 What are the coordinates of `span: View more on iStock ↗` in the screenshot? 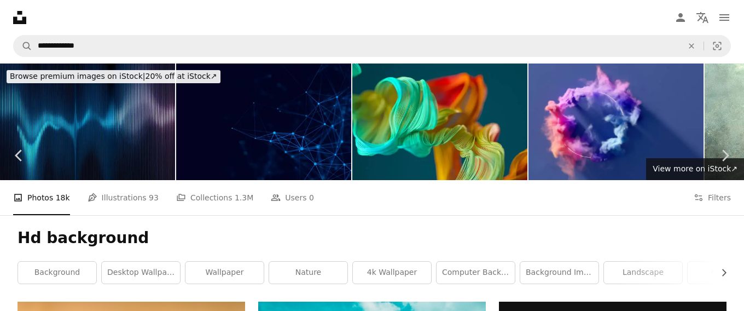 It's located at (694, 168).